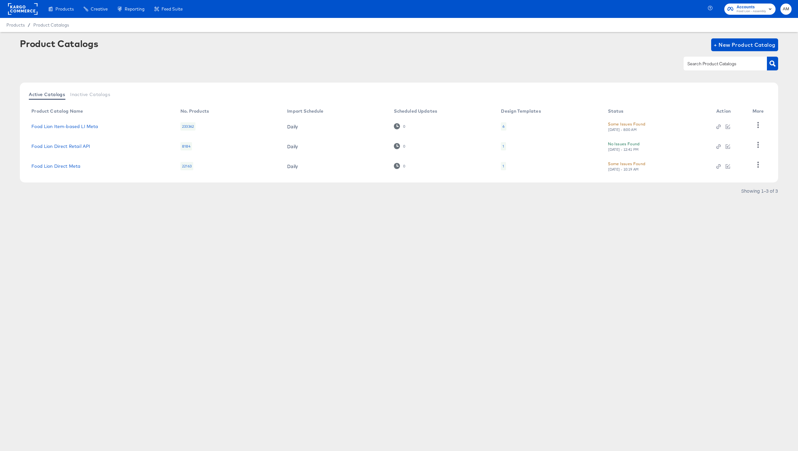 The width and height of the screenshot is (798, 451). I want to click on button: AccountsFood Lion - Assembly, so click(750, 9).